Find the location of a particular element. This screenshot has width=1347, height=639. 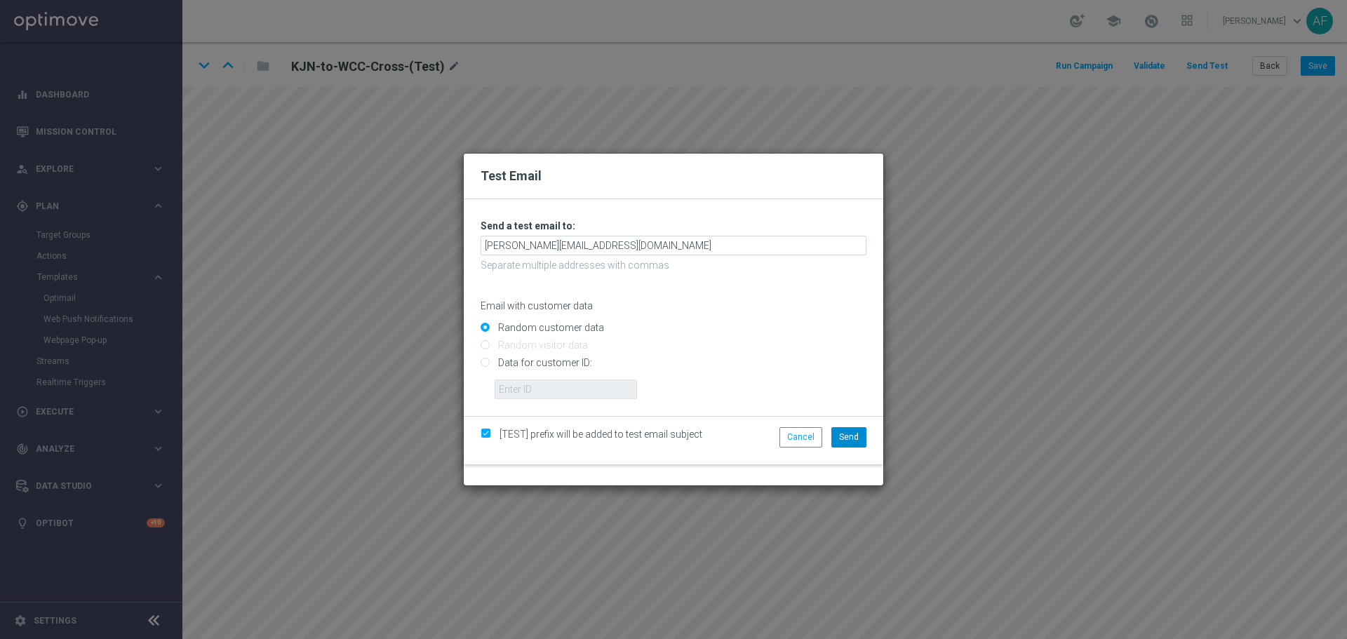

p: Email with customer data is located at coordinates (674, 306).